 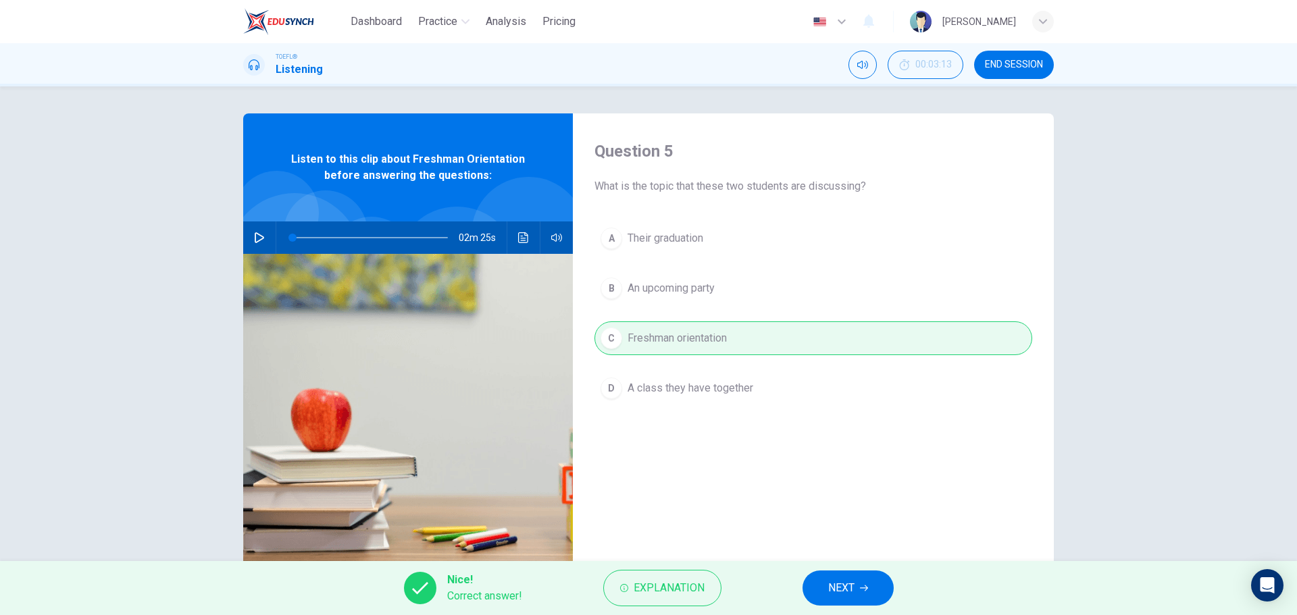 What do you see at coordinates (669, 588) in the screenshot?
I see `span: Explanation` at bounding box center [669, 588].